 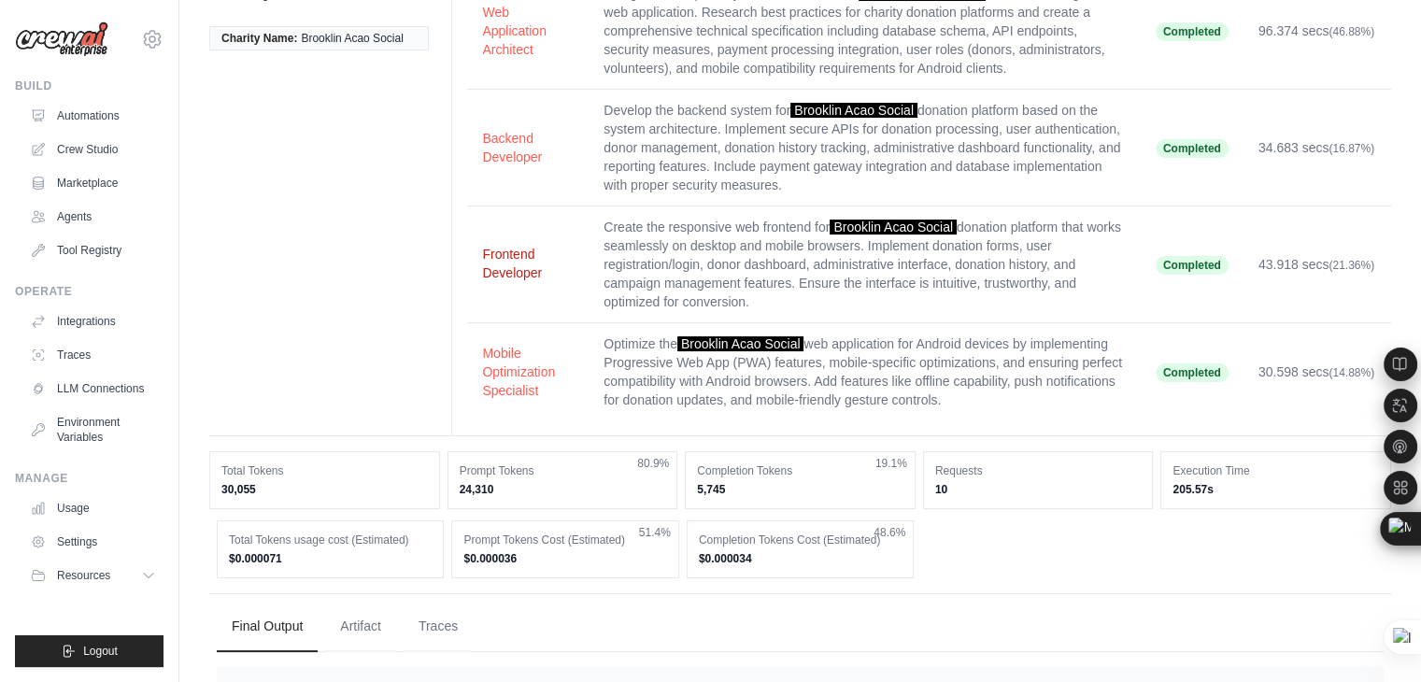 I want to click on button: Logout, so click(x=89, y=651).